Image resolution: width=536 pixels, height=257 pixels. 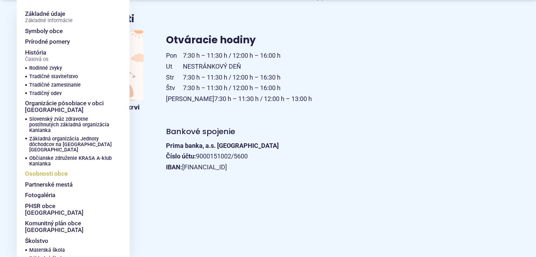 I want to click on a: Tradičné zamestnanie, so click(x=69, y=85).